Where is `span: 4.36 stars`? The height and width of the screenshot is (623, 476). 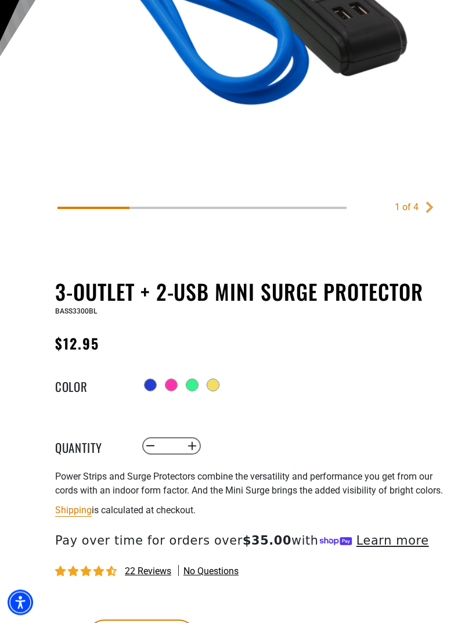
span: 4.36 stars is located at coordinates (87, 572).